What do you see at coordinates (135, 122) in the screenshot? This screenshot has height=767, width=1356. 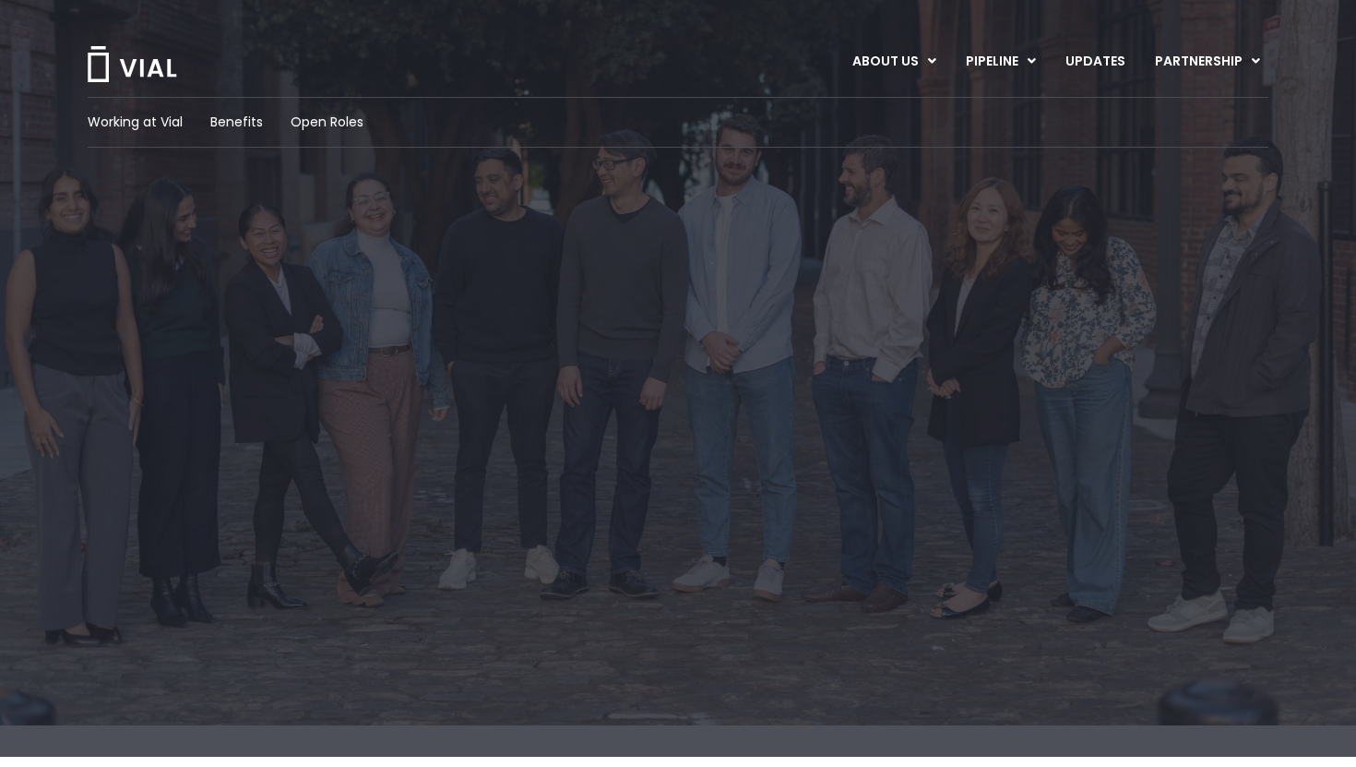 I see `span: Working at Vial` at bounding box center [135, 122].